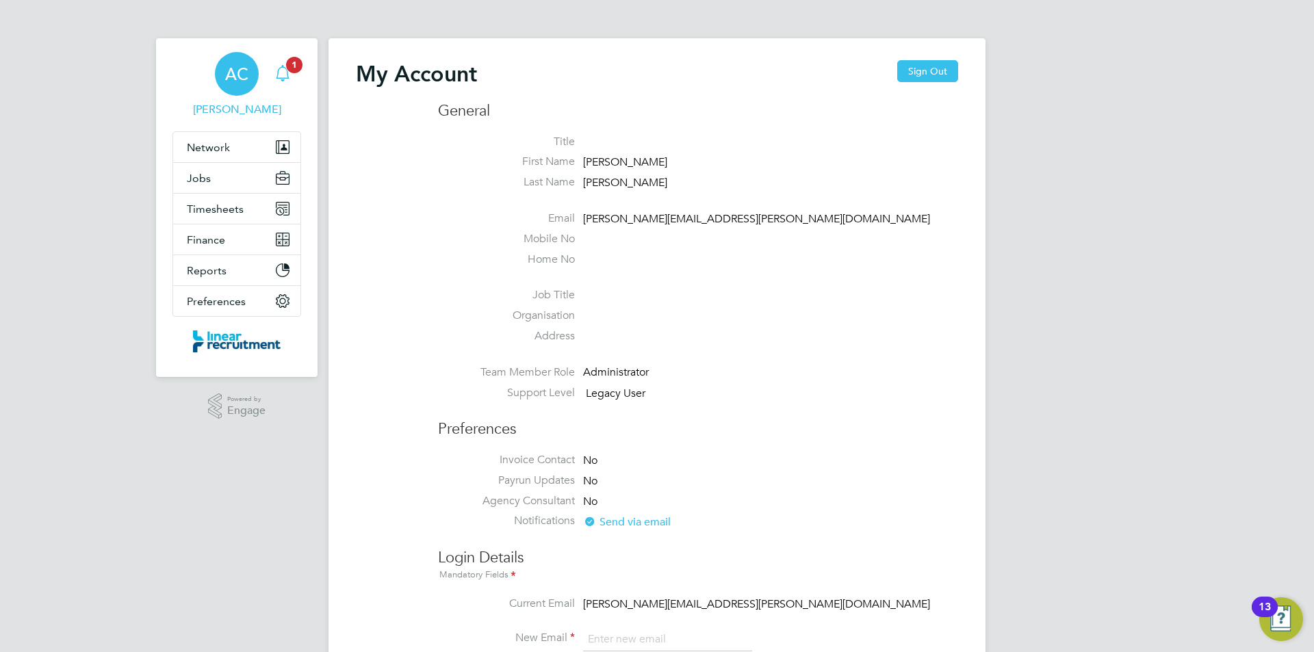 Image resolution: width=1314 pixels, height=652 pixels. Describe the element at coordinates (648, 372) in the screenshot. I see `div: Administrator` at that location.